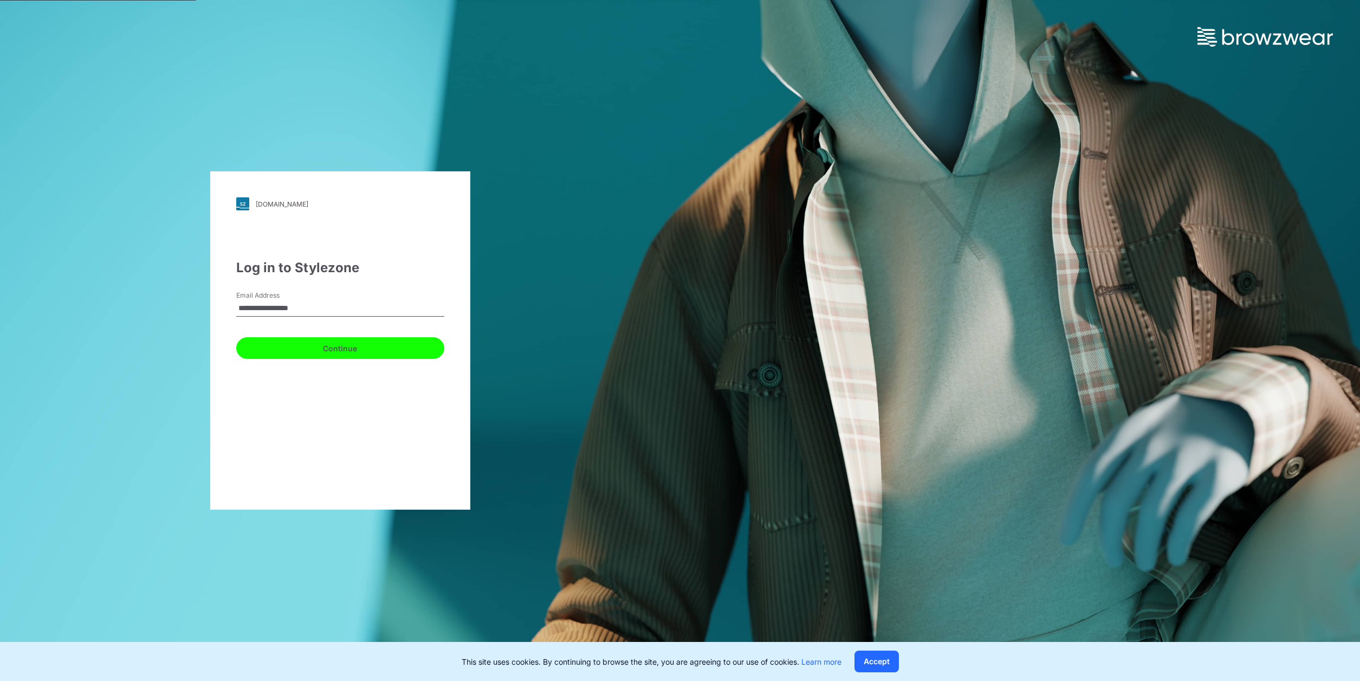 The height and width of the screenshot is (681, 1360). What do you see at coordinates (651, 661) in the screenshot?
I see `p: This site uses cookies. By continuing to browse the site, you are agreeing to our use of cookies.` at bounding box center [651, 661].